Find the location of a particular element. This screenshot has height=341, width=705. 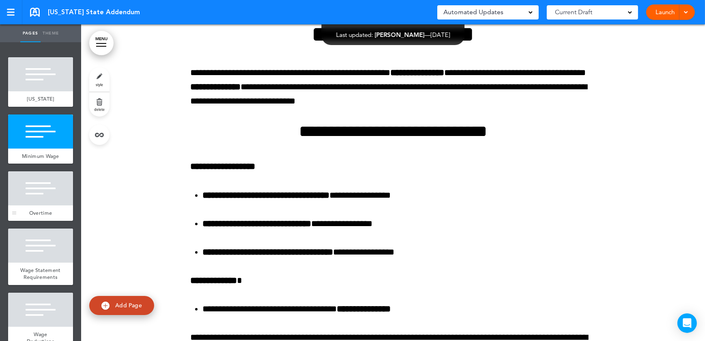

a: Pages is located at coordinates (30, 33).